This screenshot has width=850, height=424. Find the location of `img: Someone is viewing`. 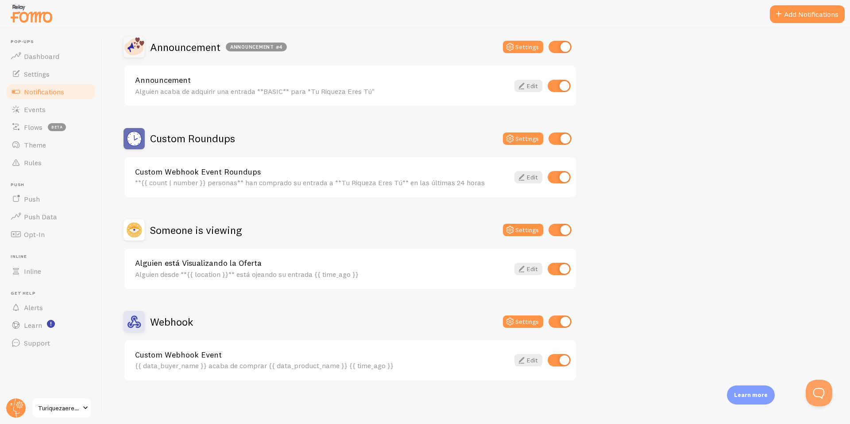

img: Someone is viewing is located at coordinates (134, 230).